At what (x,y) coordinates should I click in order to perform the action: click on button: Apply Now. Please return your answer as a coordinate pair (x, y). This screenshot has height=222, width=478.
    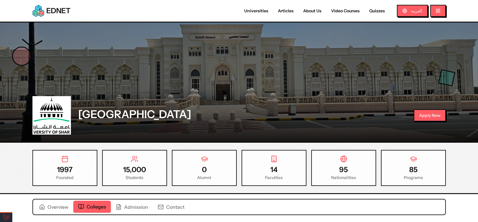
    Looking at the image, I should click on (430, 115).